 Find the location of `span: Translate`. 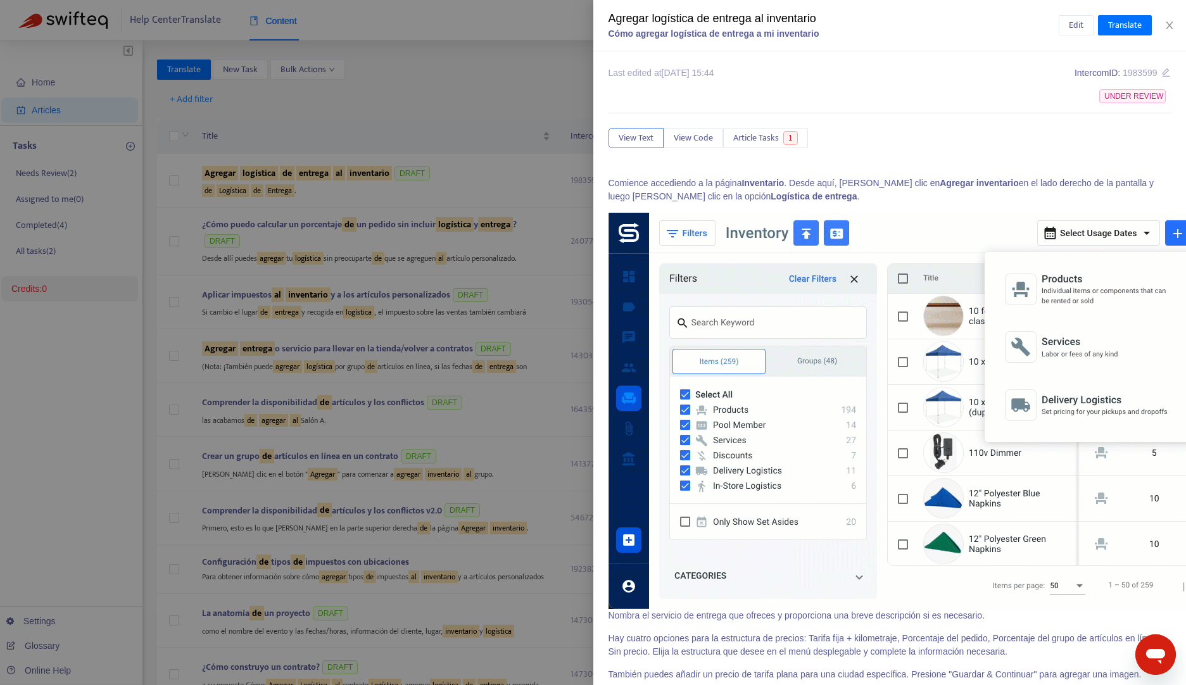

span: Translate is located at coordinates (1125, 25).